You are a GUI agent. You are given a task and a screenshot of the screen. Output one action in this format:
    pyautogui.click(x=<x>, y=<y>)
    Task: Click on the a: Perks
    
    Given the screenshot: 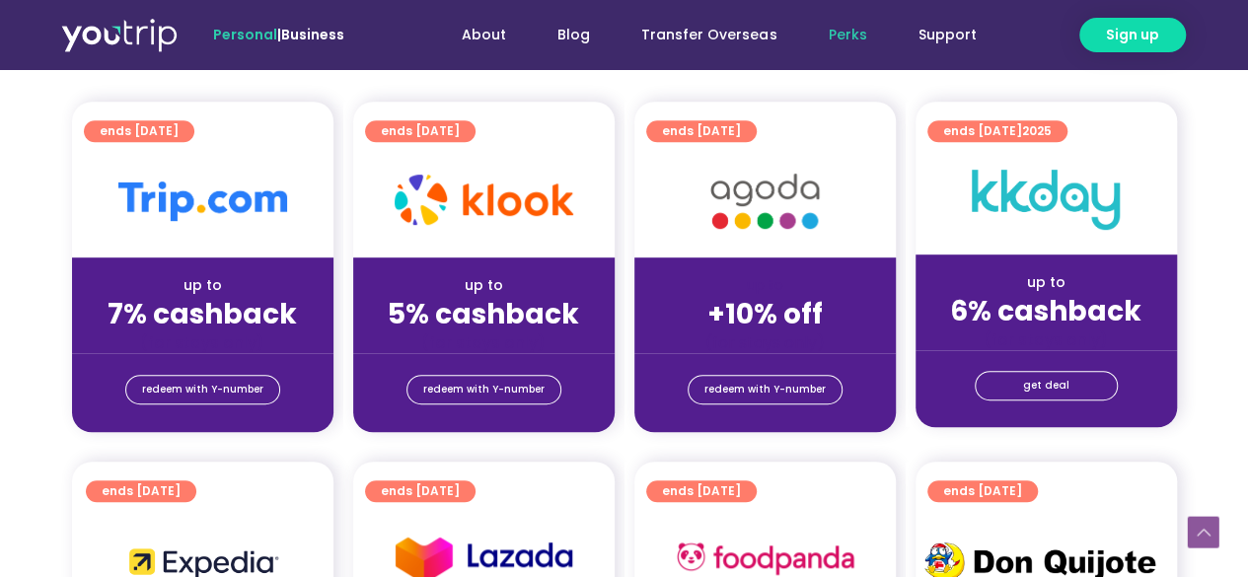 What is the action you would take?
    pyautogui.click(x=846, y=35)
    